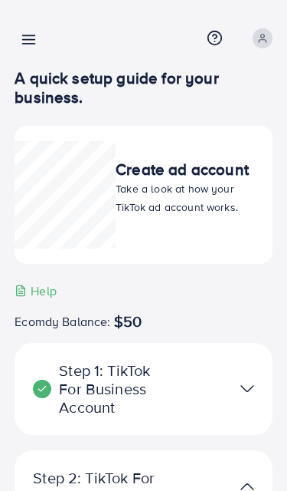 The image size is (287, 491). What do you see at coordinates (35, 290) in the screenshot?
I see `div: Help` at bounding box center [35, 290].